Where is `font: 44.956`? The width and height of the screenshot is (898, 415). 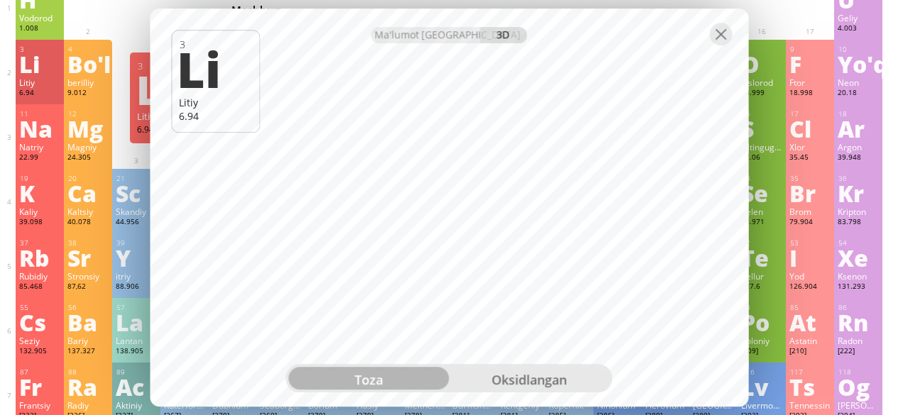
font: 44.956 is located at coordinates (127, 221).